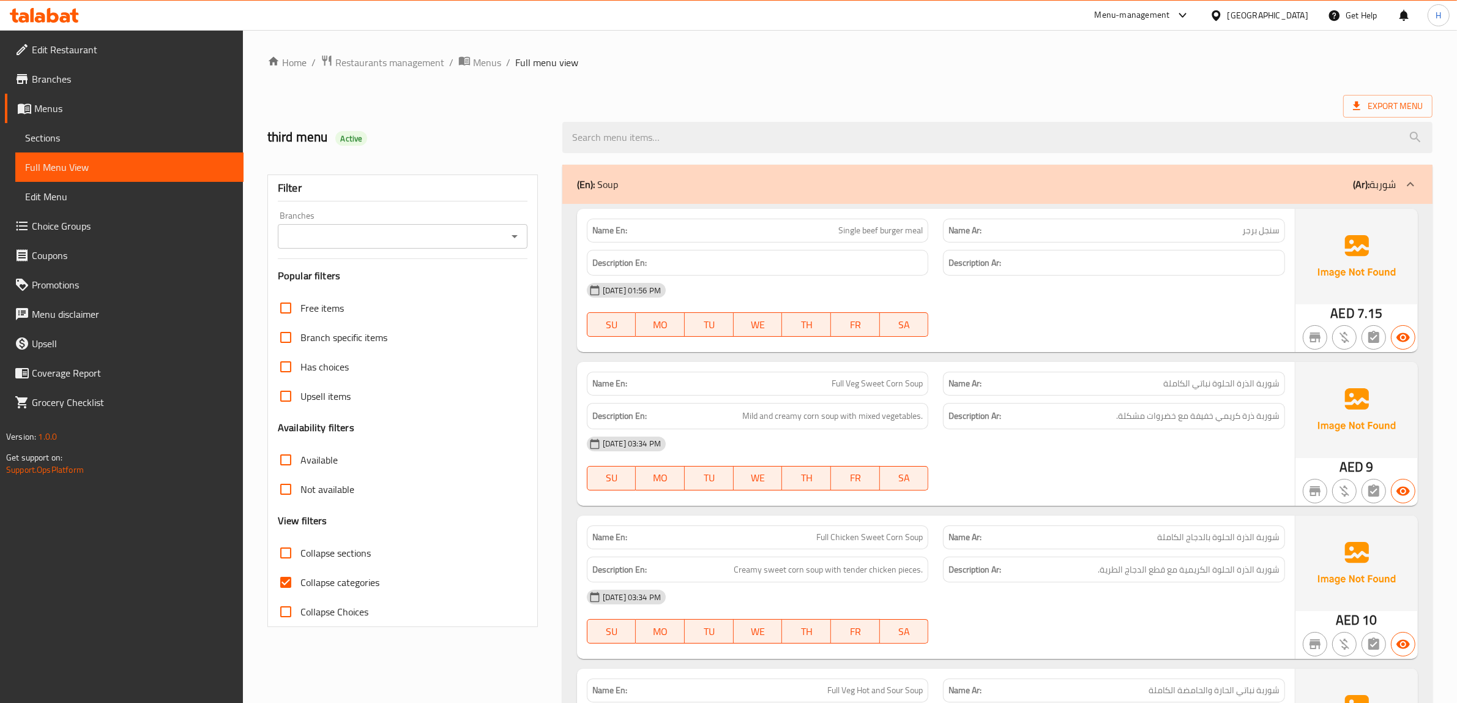  Describe the element at coordinates (1370, 619) in the screenshot. I see `span: 10` at that location.